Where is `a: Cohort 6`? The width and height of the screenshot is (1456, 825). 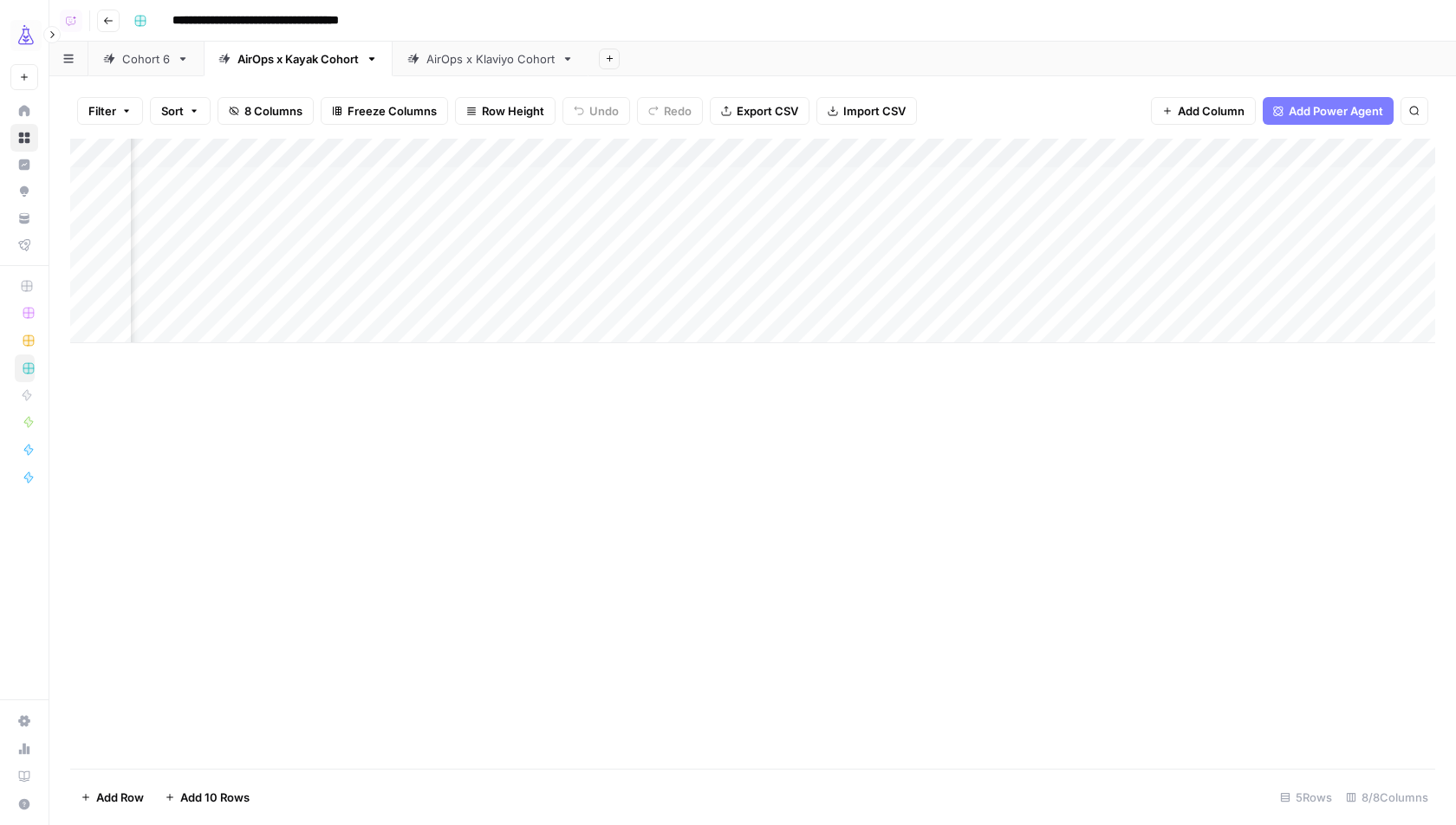 a: Cohort 6 is located at coordinates (146, 59).